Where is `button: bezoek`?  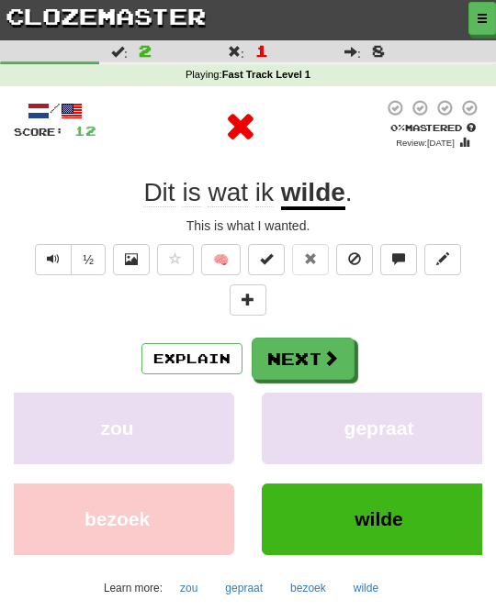
button: bezoek is located at coordinates (307, 588).